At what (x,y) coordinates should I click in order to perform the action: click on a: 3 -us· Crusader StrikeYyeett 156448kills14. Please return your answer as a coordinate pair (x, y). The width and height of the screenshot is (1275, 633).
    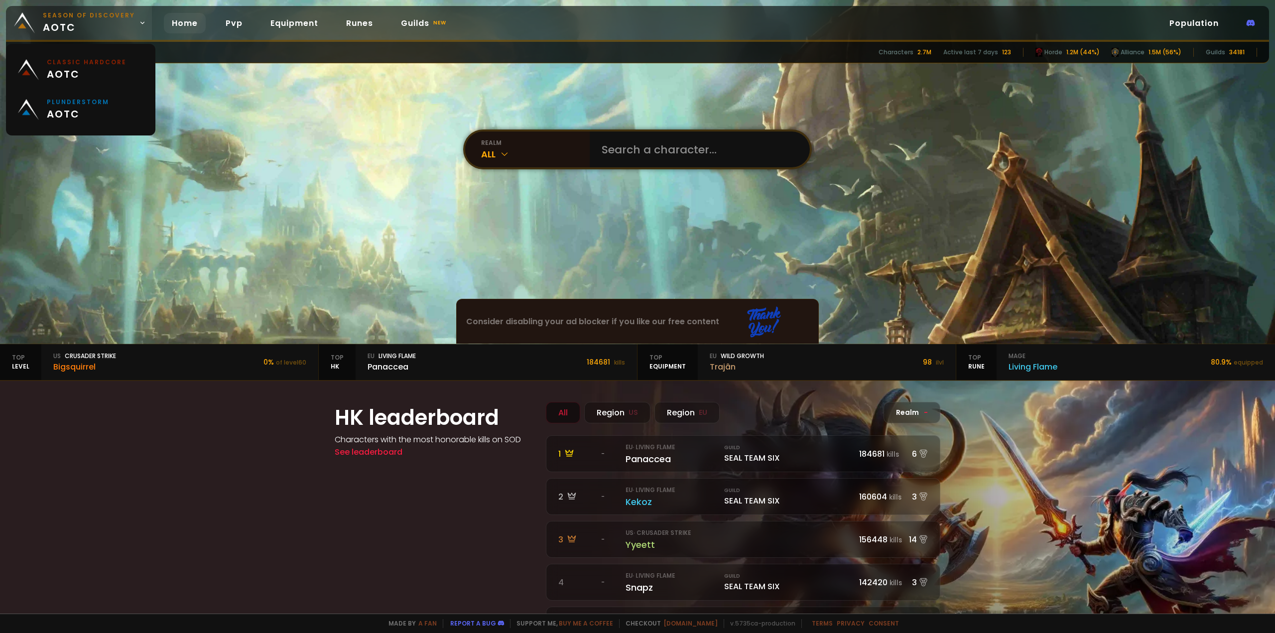
    Looking at the image, I should click on (743, 539).